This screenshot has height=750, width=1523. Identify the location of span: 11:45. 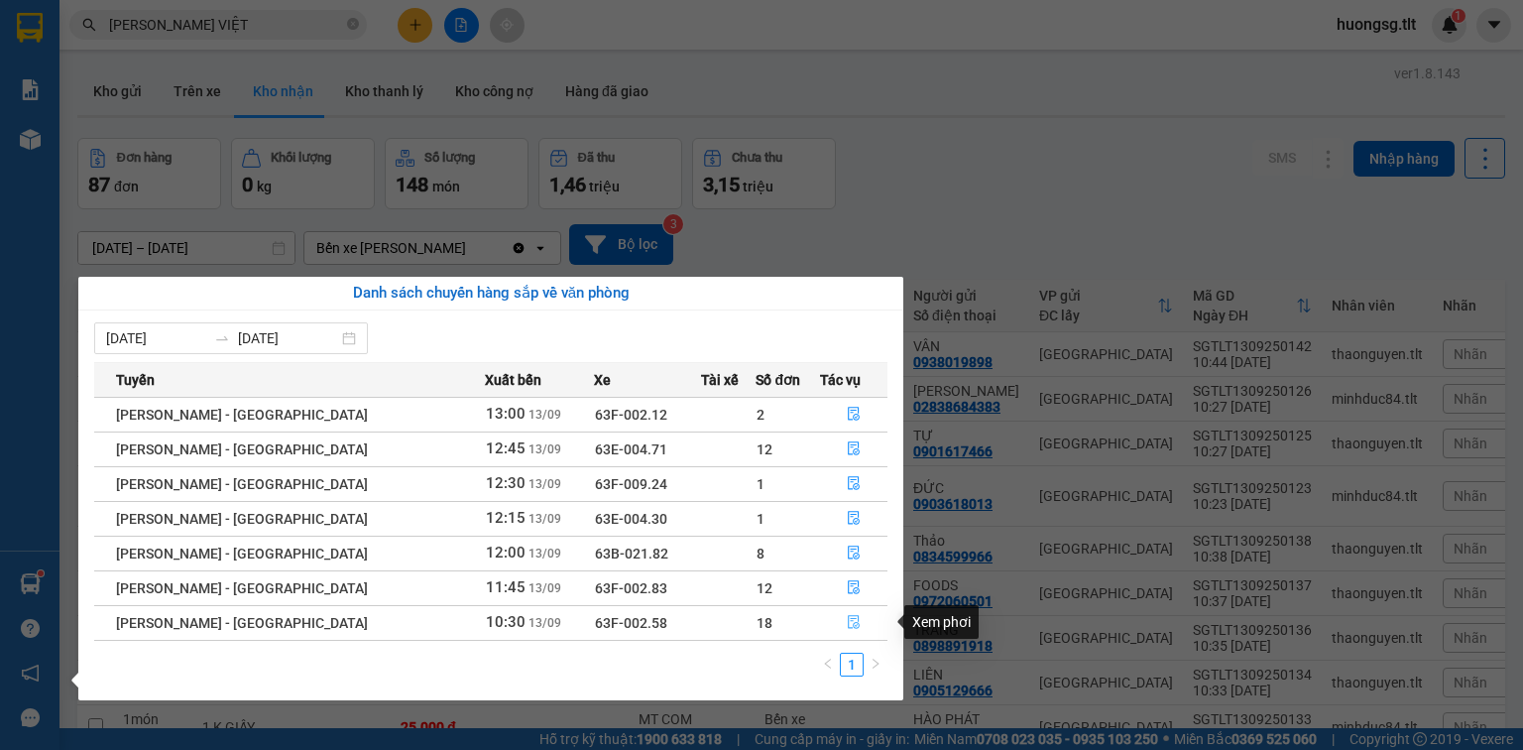
(506, 587).